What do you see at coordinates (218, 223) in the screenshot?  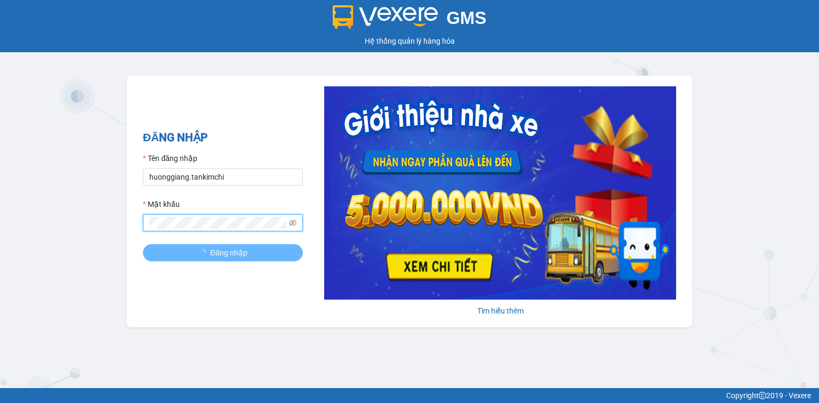 I see `input: Mật khẩu` at bounding box center [218, 223].